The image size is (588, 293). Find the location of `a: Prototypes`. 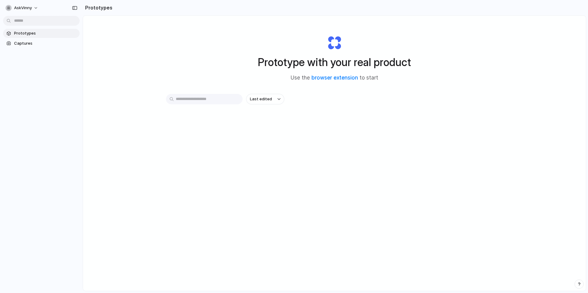

a: Prototypes is located at coordinates (41, 33).